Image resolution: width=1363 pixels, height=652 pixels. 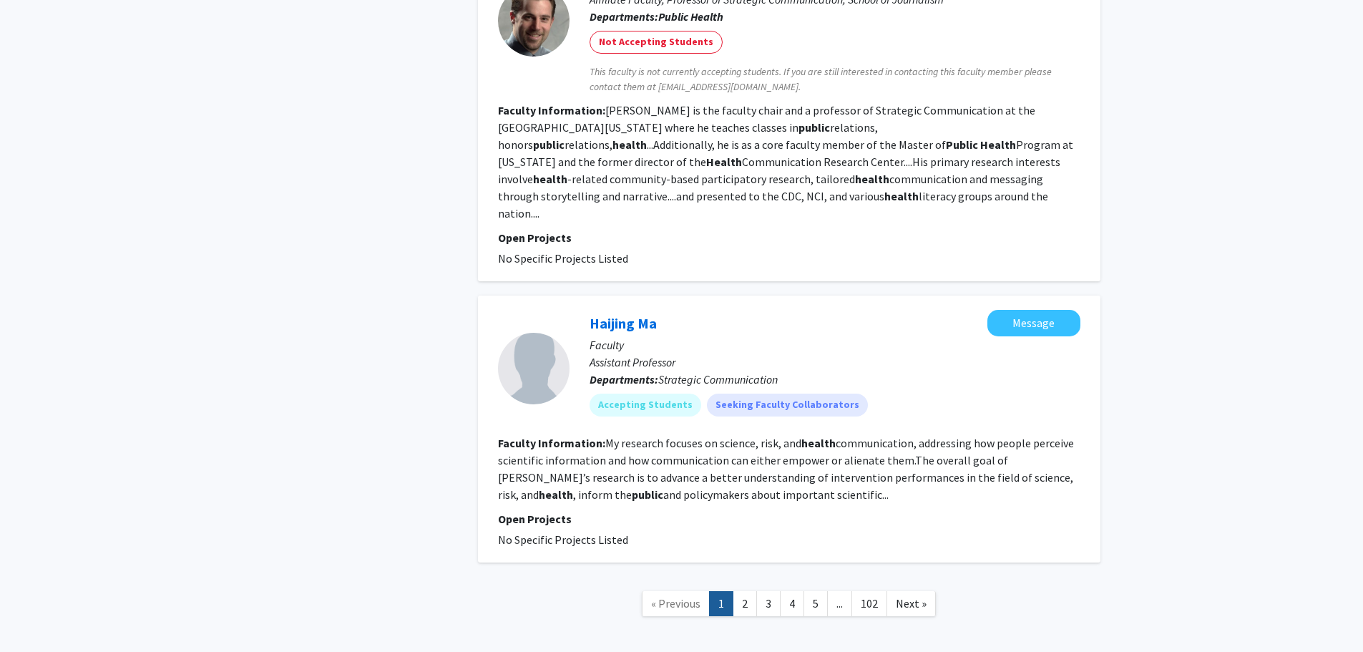 What do you see at coordinates (835, 345) in the screenshot?
I see `p: Faculty` at bounding box center [835, 345].